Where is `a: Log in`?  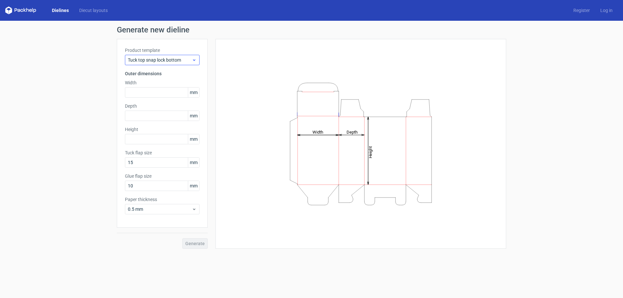 a: Log in is located at coordinates (607, 10).